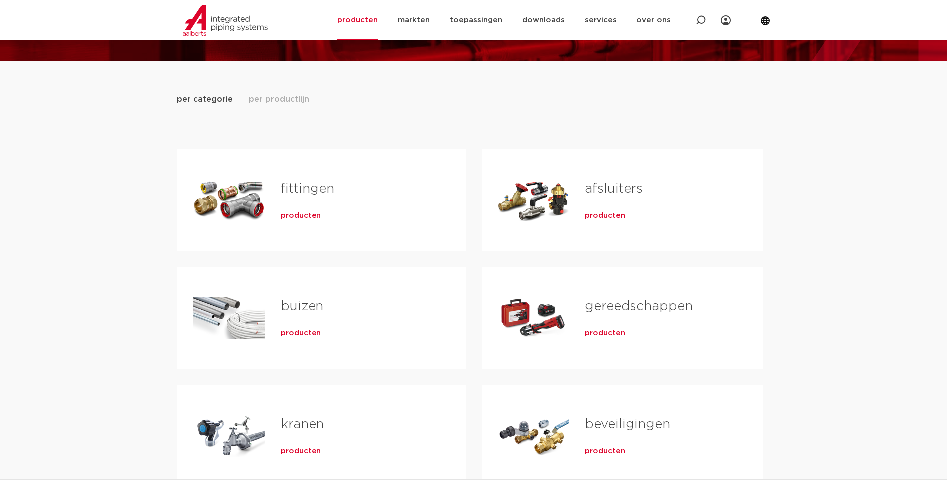 This screenshot has height=480, width=947. I want to click on a: fittingen, so click(308, 189).